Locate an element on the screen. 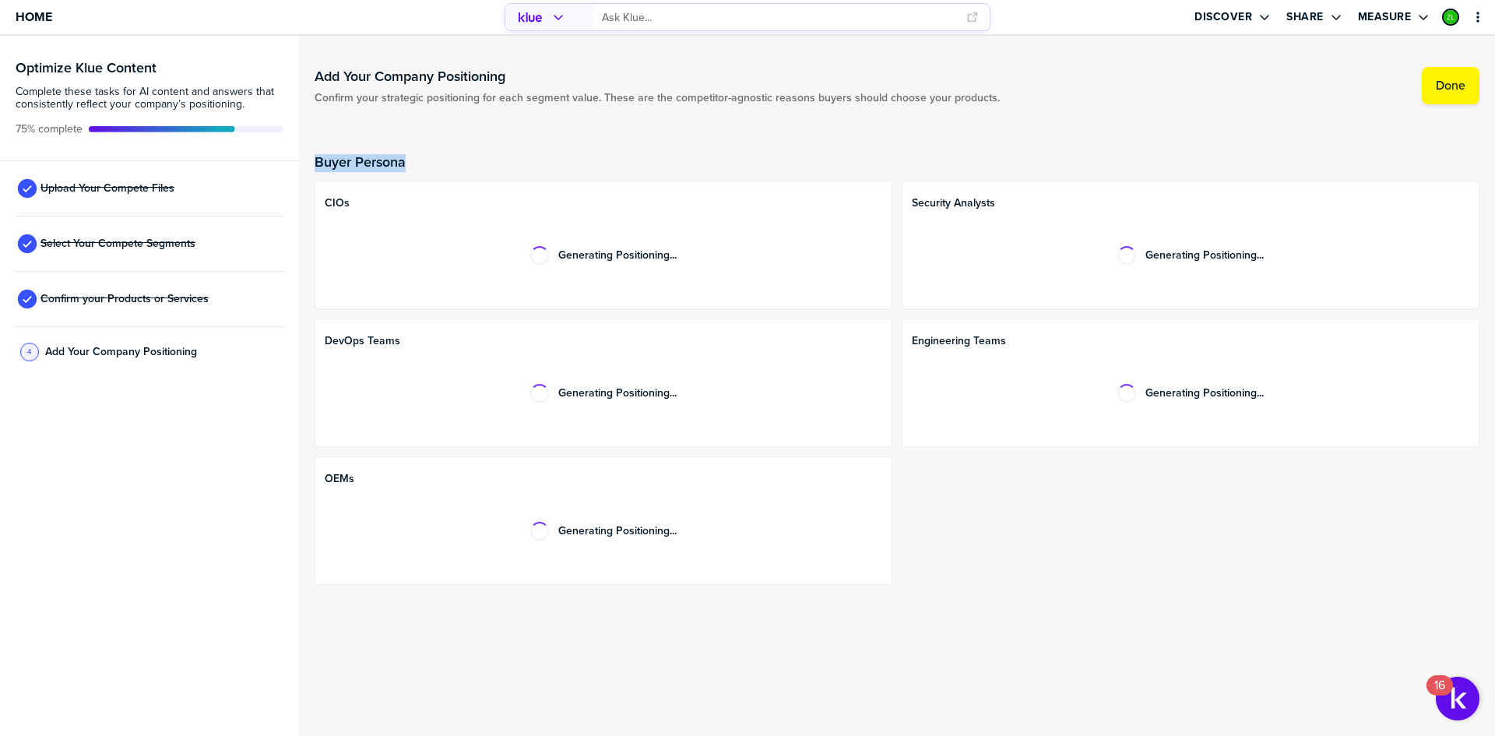 This screenshot has width=1495, height=736. div: Zev L. is located at coordinates (1451, 17).